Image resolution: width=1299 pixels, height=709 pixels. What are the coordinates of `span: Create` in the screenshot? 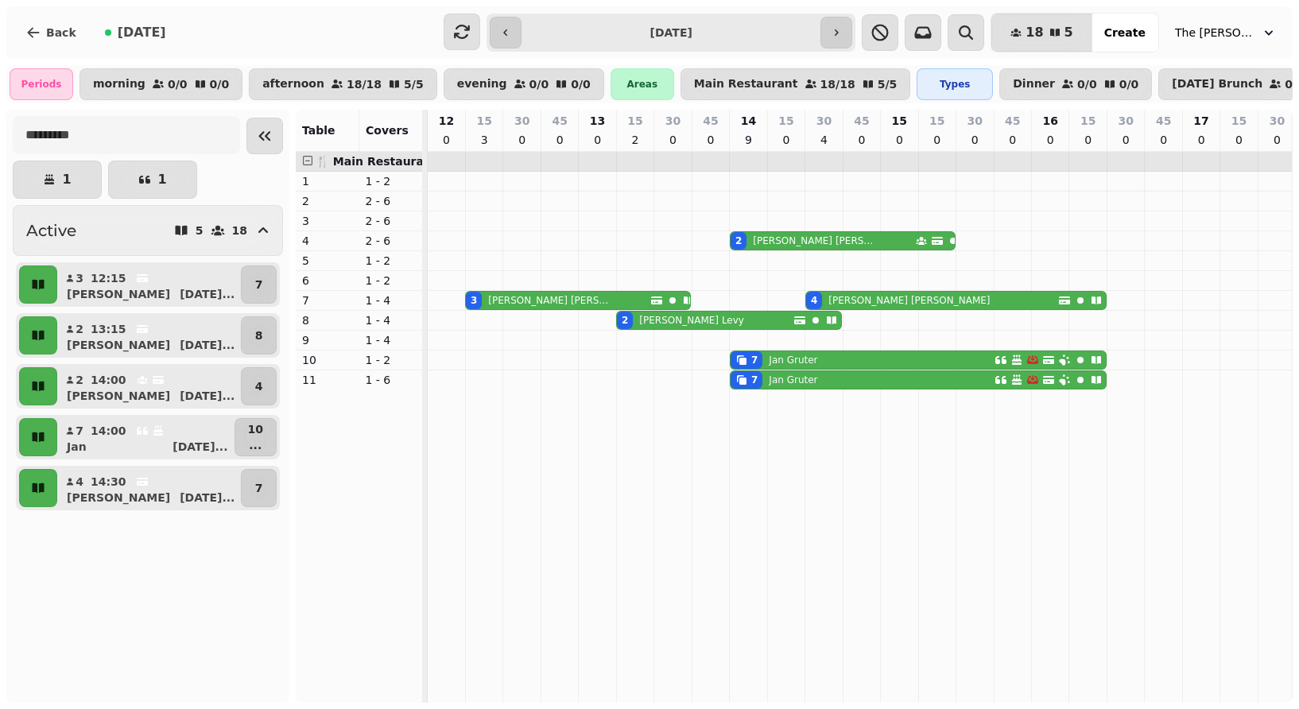 It's located at (1125, 33).